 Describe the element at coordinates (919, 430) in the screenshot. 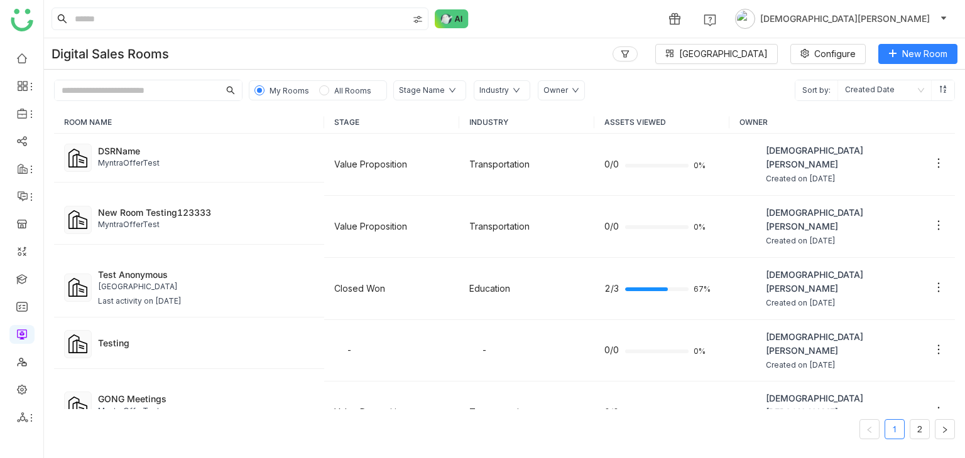

I see `a: 2` at that location.